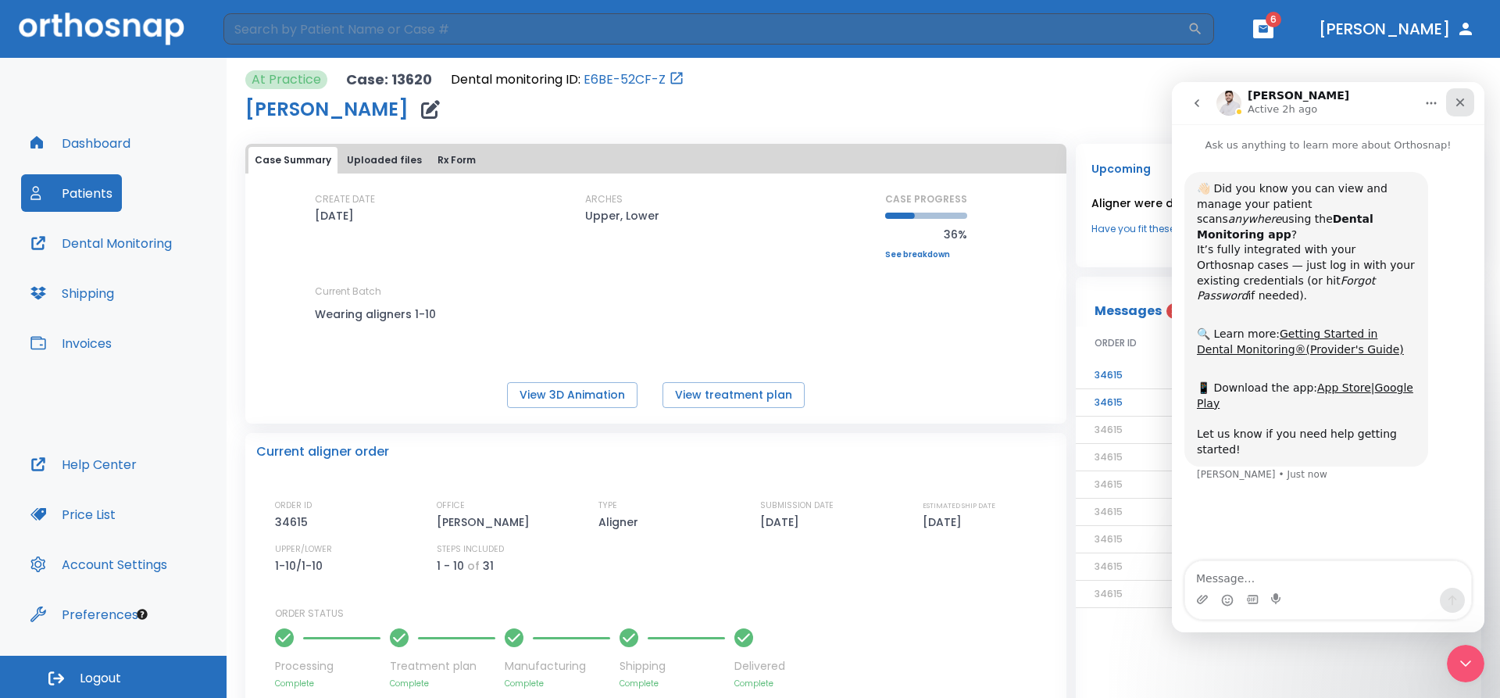  Describe the element at coordinates (142, 614) in the screenshot. I see `div: Tooltip anchor` at that location.